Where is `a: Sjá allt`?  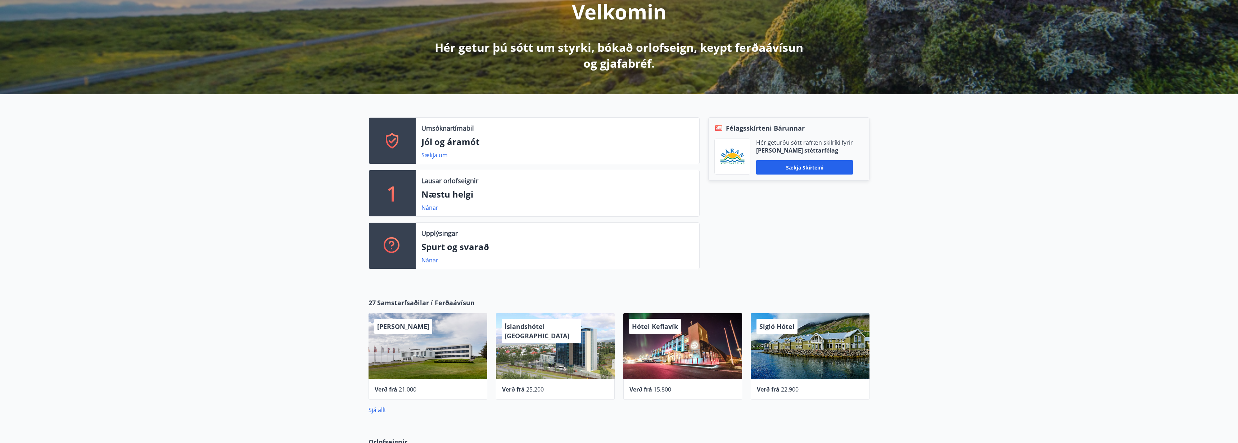
a: Sjá allt is located at coordinates (377, 410).